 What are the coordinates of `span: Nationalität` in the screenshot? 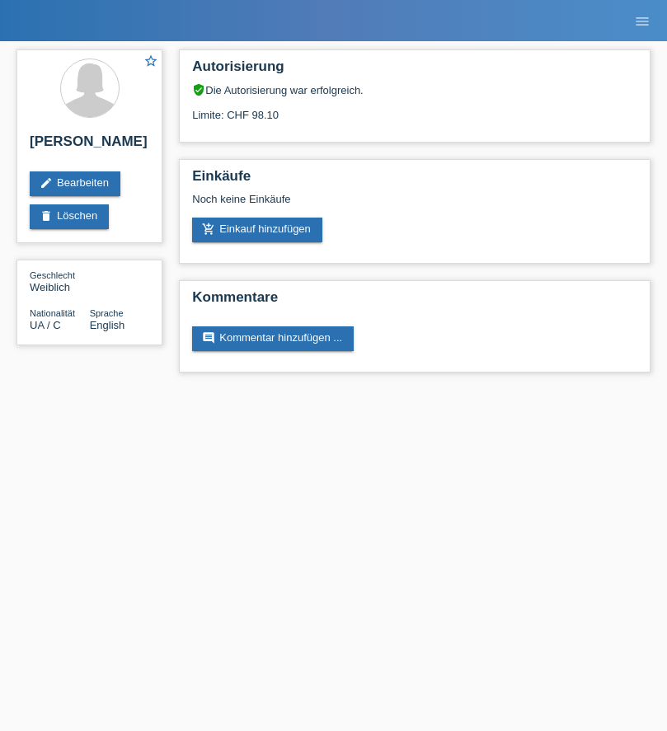 It's located at (52, 313).